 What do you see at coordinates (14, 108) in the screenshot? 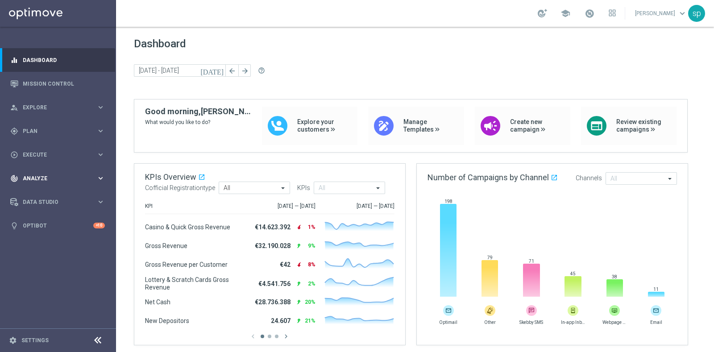
I see `i: person_search` at bounding box center [14, 108].